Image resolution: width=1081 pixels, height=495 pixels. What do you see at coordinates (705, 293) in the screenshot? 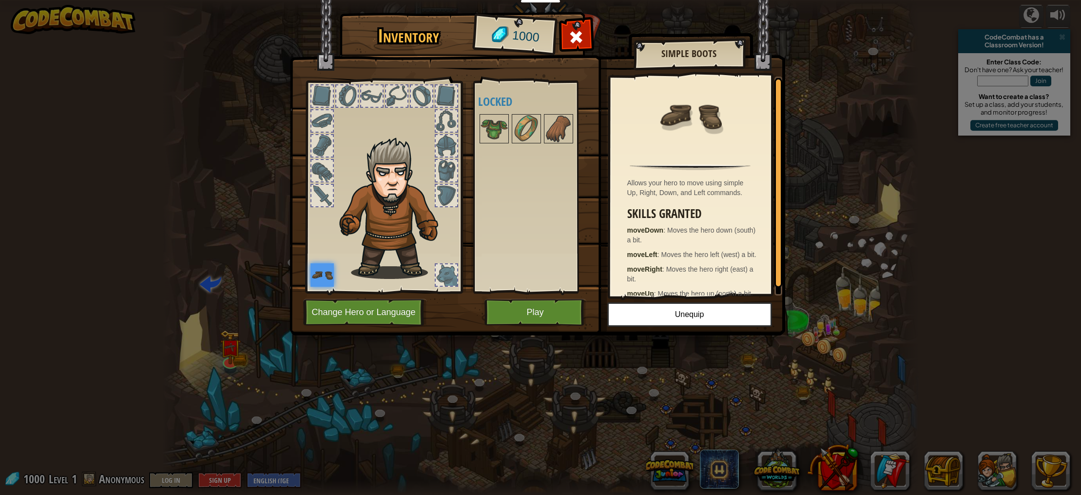
I see `span: Moves the hero up (north) a bit.` at bounding box center [705, 293].